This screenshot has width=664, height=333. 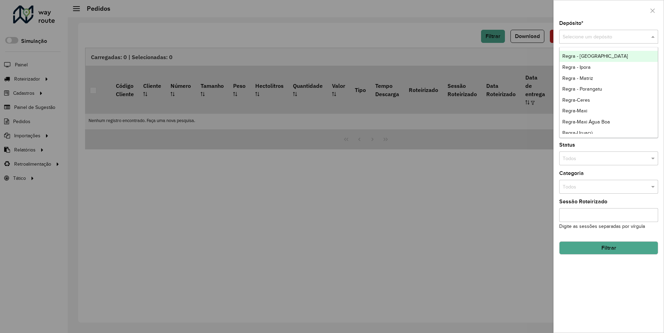 What do you see at coordinates (609, 92) in the screenshot?
I see `ng-dropdown-panel: Options list` at bounding box center [609, 92].